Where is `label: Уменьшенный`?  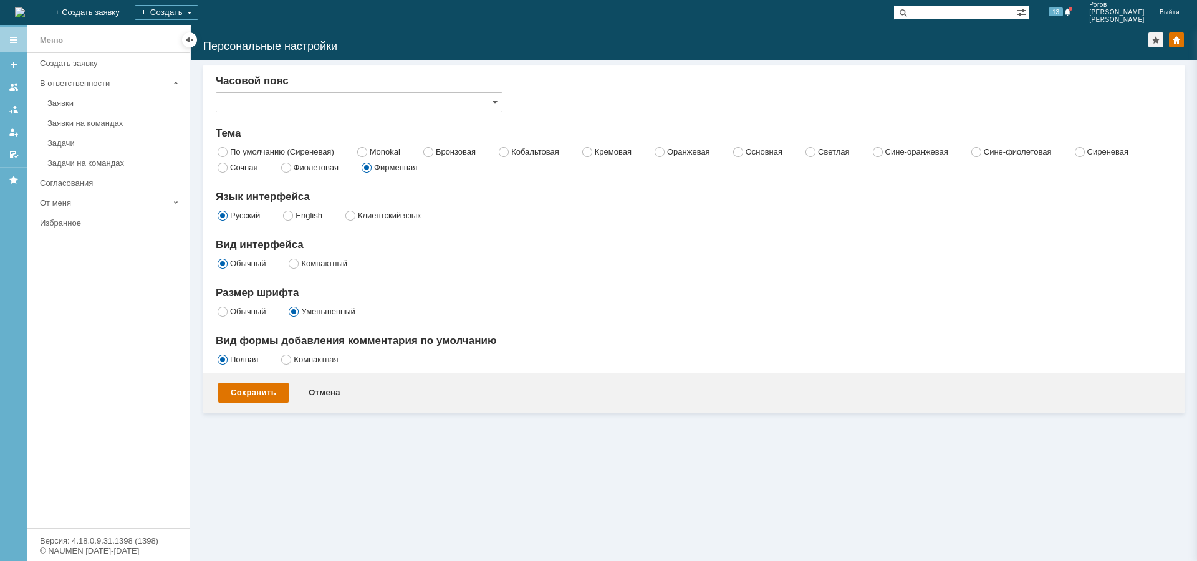 label: Уменьшенный is located at coordinates (328, 311).